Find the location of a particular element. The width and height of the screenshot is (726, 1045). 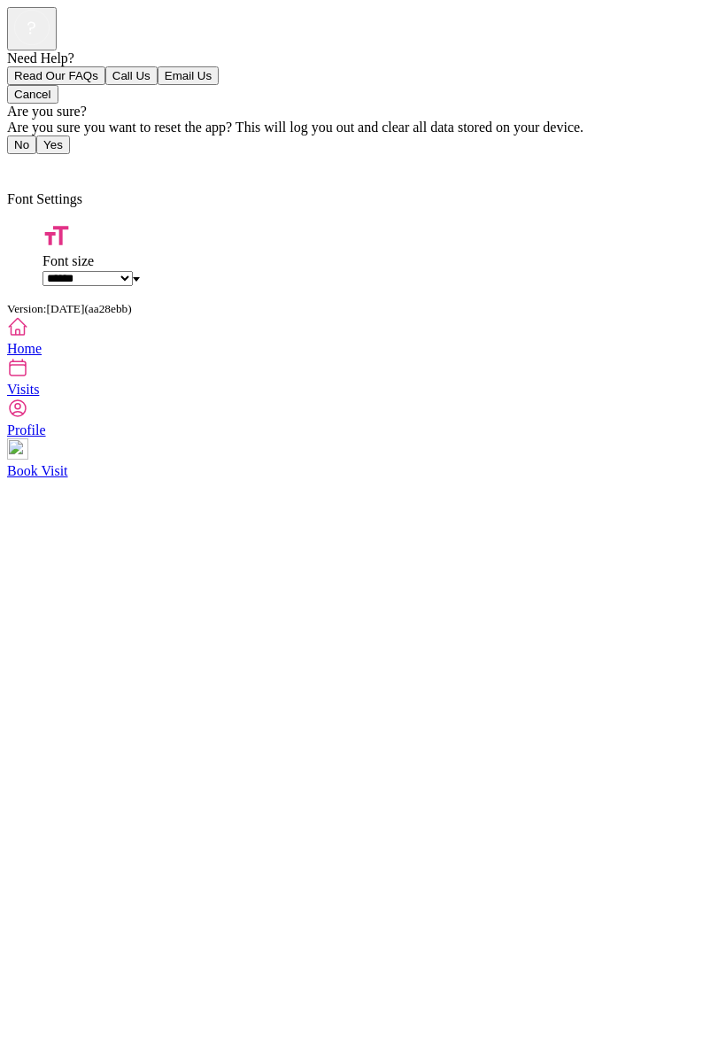

span: Visits is located at coordinates (23, 389).